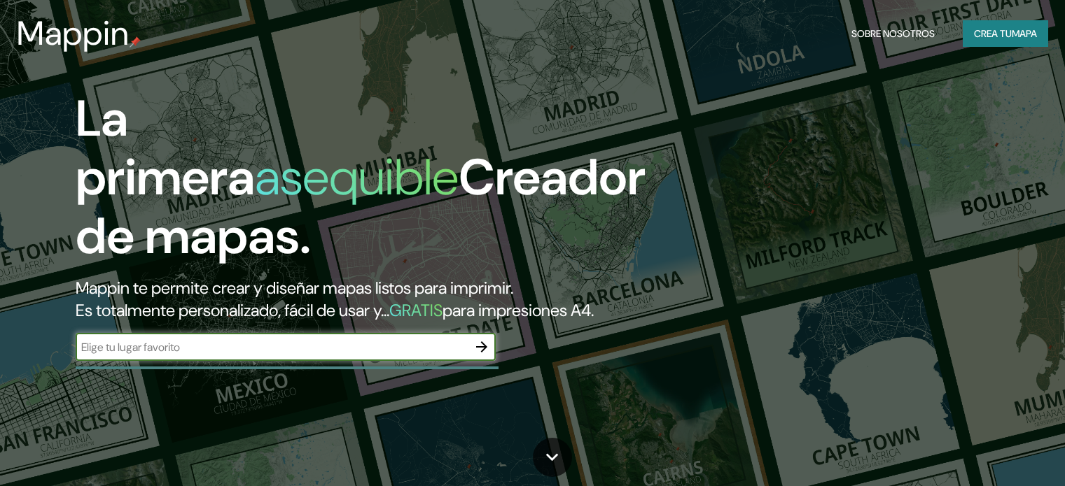  What do you see at coordinates (232, 310) in the screenshot?
I see `font: Es totalmente personalizado, fácil de usar y...` at bounding box center [232, 310].